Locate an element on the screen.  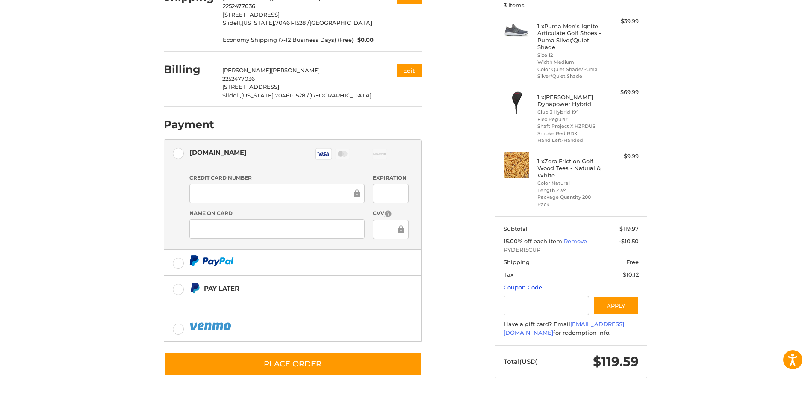
label: Name on Card is located at coordinates (277, 213).